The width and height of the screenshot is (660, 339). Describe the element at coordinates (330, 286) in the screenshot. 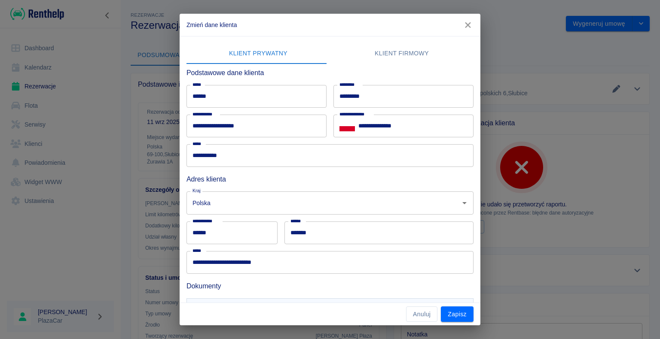

I see `h6: Dokumenty` at that location.